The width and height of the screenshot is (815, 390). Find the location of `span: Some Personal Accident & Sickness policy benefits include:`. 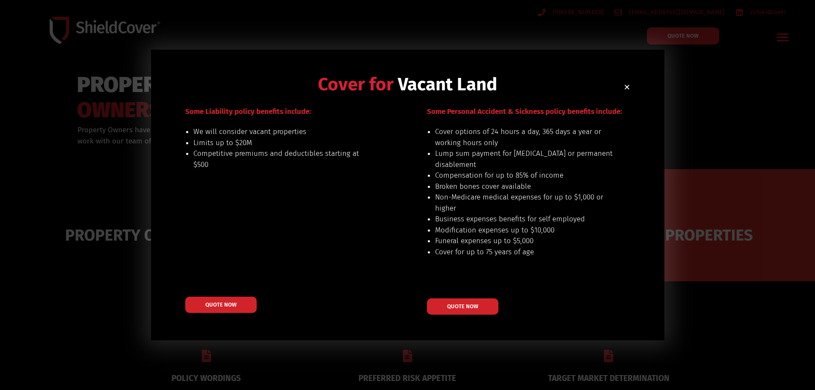

span: Some Personal Accident & Sickness policy benefits include: is located at coordinates (525, 111).